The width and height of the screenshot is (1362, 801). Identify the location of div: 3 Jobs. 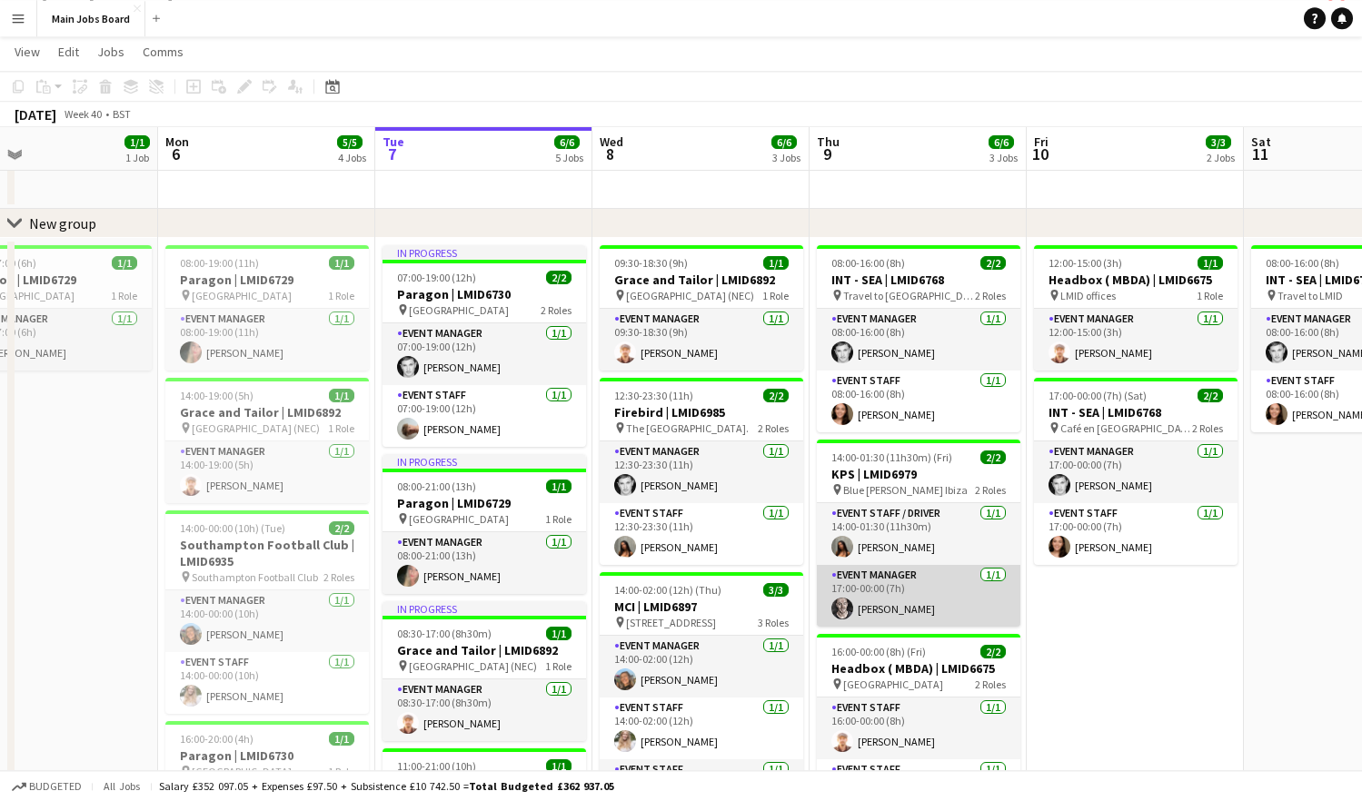
(786, 157).